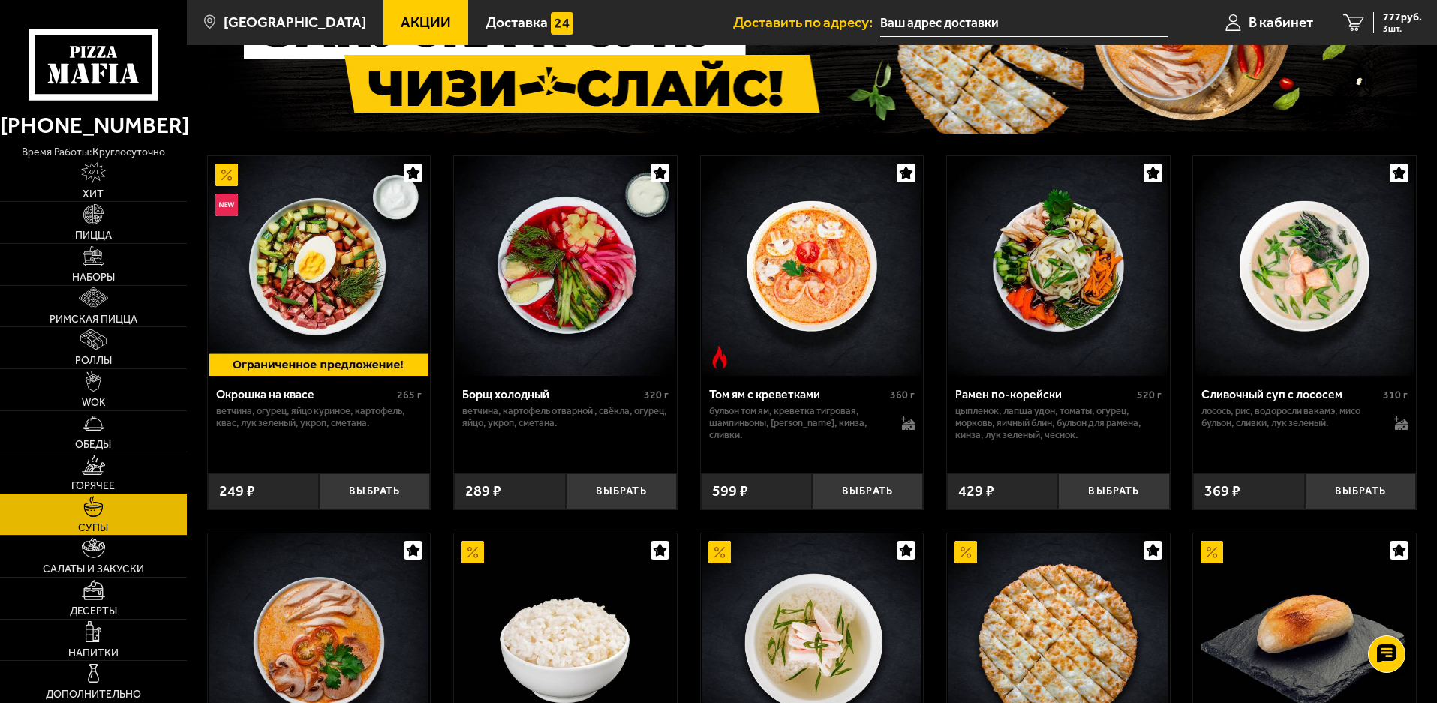  I want to click on img: Борщ холодный, so click(565, 266).